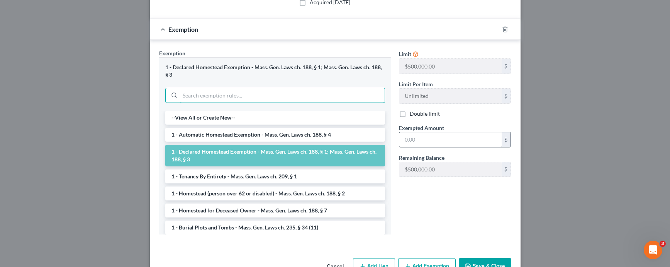  What do you see at coordinates (422, 128) in the screenshot?
I see `span: Exempted Amount` at bounding box center [422, 128].